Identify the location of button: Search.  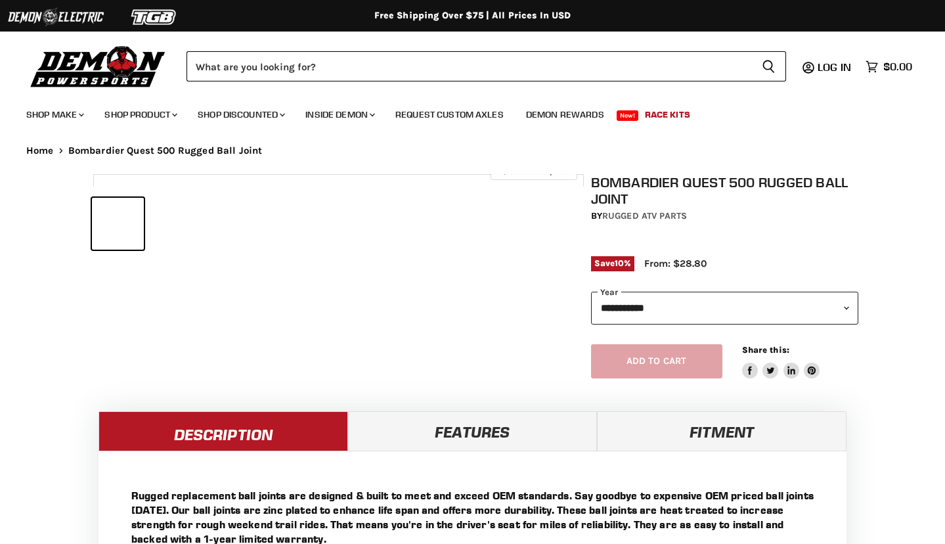
(768, 66).